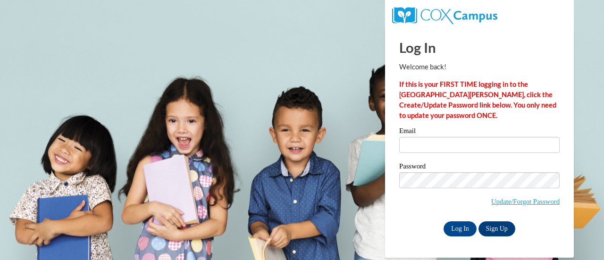  Describe the element at coordinates (480, 168) in the screenshot. I see `label: Password` at that location.